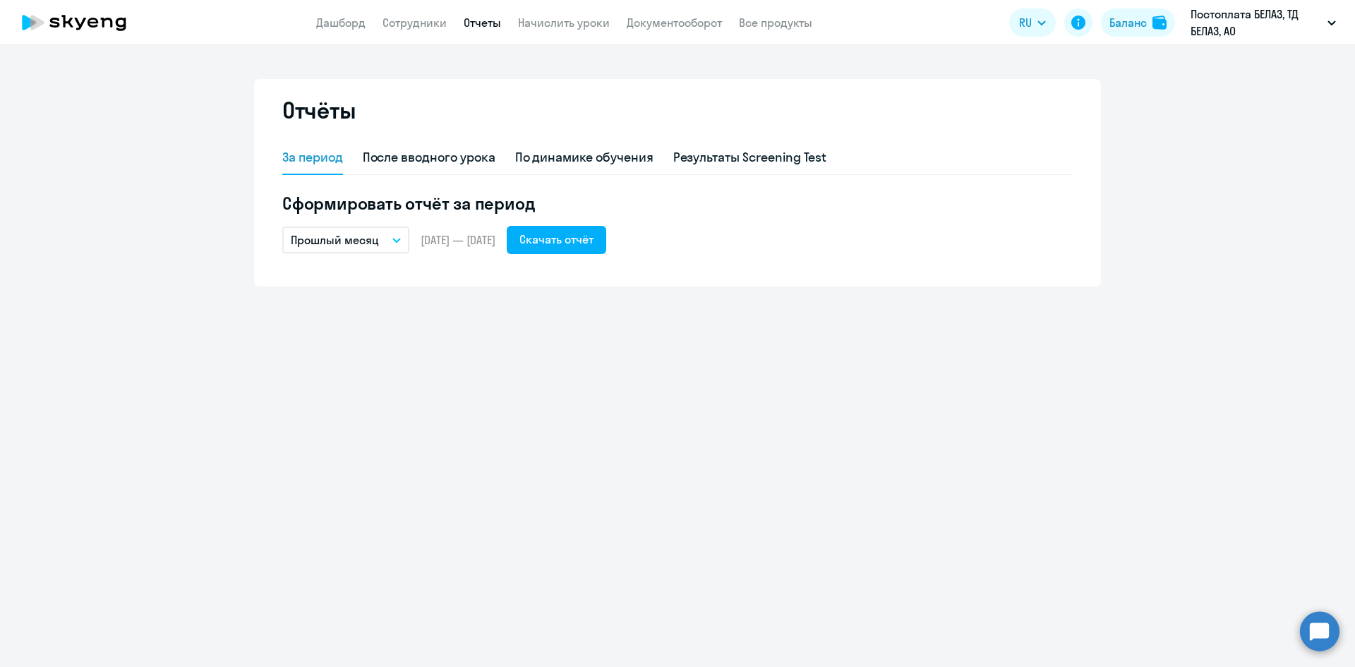  What do you see at coordinates (674, 23) in the screenshot?
I see `a: Документооборот` at bounding box center [674, 23].